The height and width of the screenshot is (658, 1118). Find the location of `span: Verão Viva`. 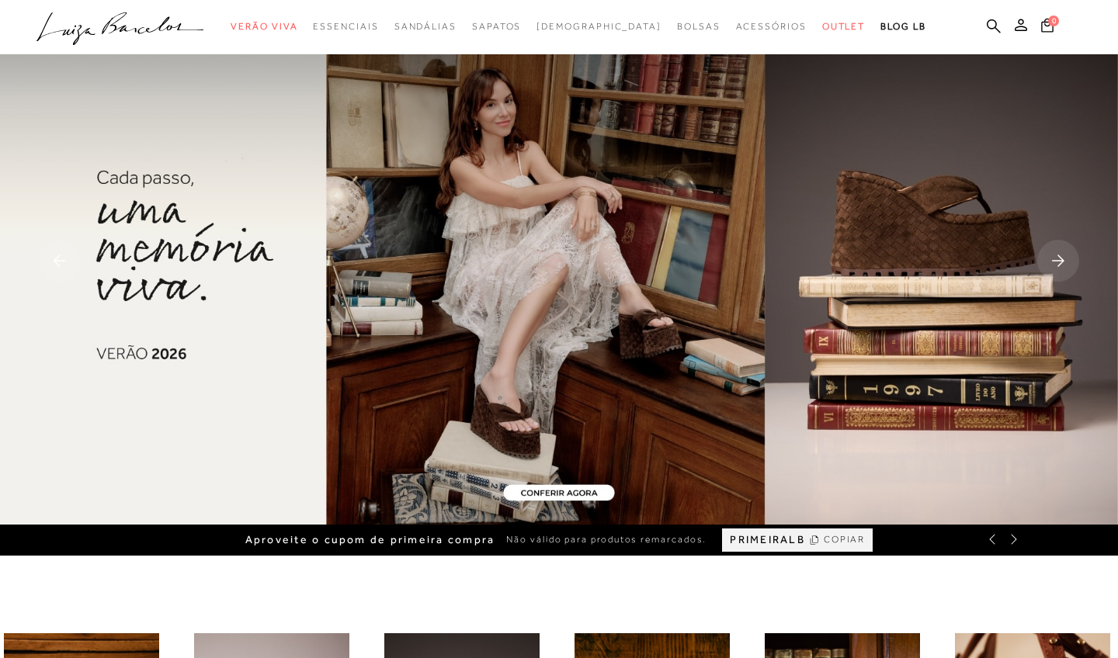

span: Verão Viva is located at coordinates (264, 26).